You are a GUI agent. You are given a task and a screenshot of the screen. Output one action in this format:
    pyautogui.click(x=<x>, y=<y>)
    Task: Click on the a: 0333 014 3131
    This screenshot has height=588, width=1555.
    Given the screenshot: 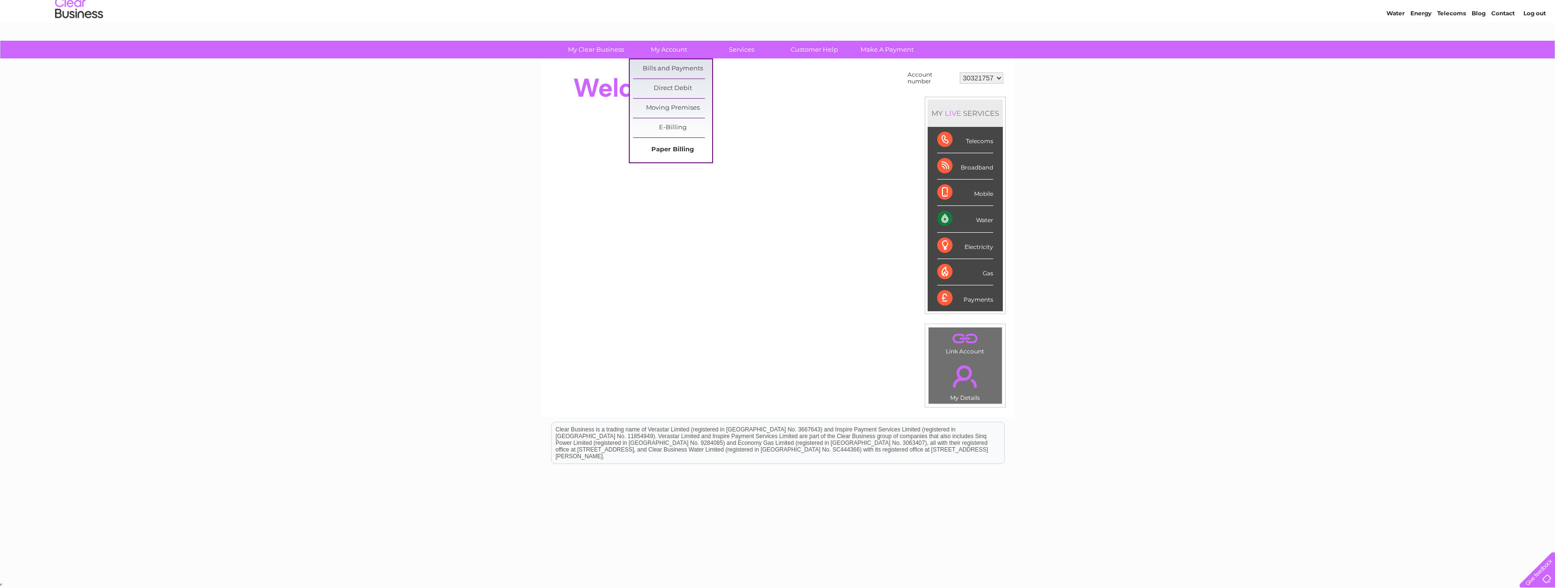 What is the action you would take?
    pyautogui.click(x=1407, y=11)
    